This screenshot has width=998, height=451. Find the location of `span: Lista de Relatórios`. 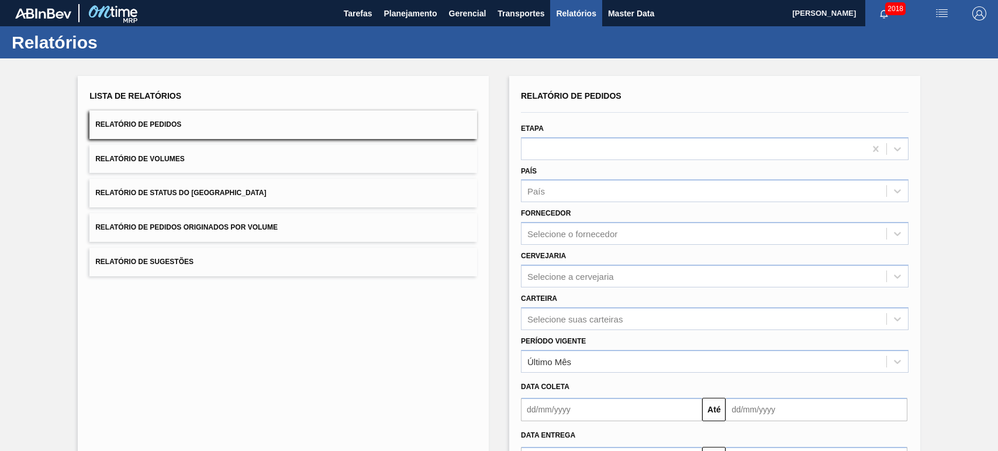

span: Lista de Relatórios is located at coordinates (135, 96).